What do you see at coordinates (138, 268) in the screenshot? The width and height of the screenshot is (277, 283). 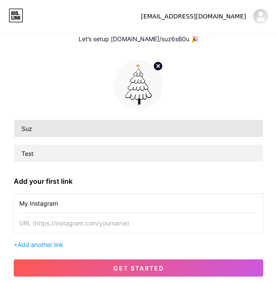 I see `button: get started` at bounding box center [138, 268].